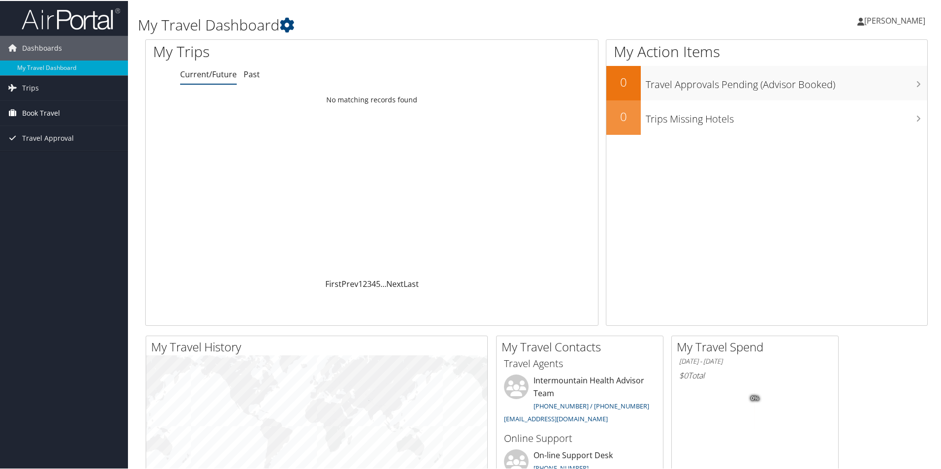 This screenshot has width=941, height=469. What do you see at coordinates (411, 283) in the screenshot?
I see `a: Last` at bounding box center [411, 283].